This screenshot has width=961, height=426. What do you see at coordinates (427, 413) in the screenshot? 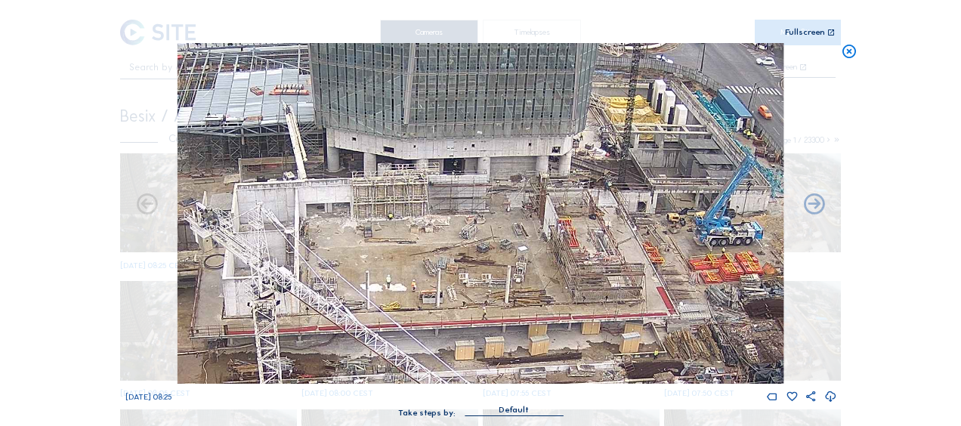
I see `div: Take steps by:` at bounding box center [427, 413].